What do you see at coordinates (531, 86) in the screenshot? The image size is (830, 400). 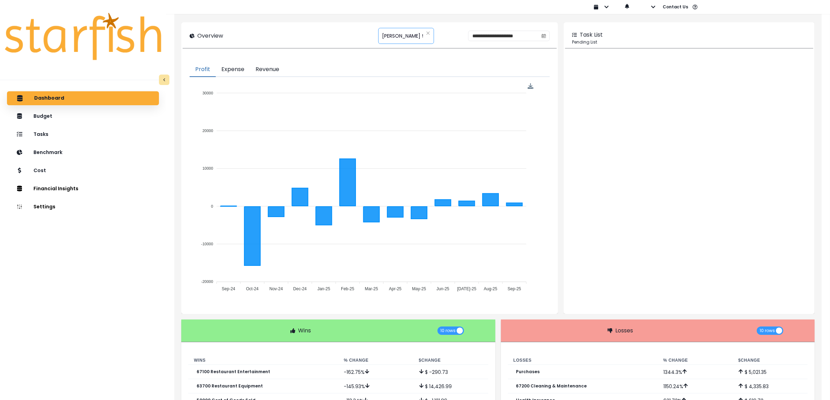 I see `img: Download Profit` at bounding box center [531, 86].